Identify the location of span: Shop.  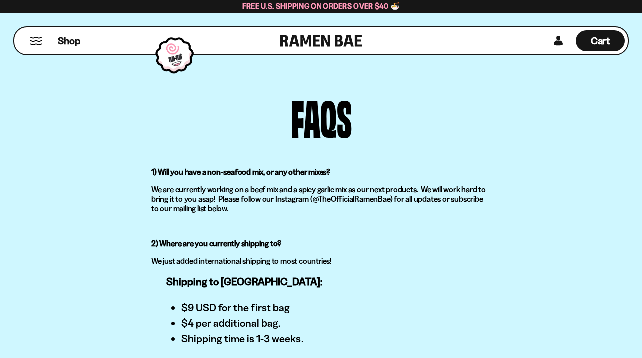
(69, 41).